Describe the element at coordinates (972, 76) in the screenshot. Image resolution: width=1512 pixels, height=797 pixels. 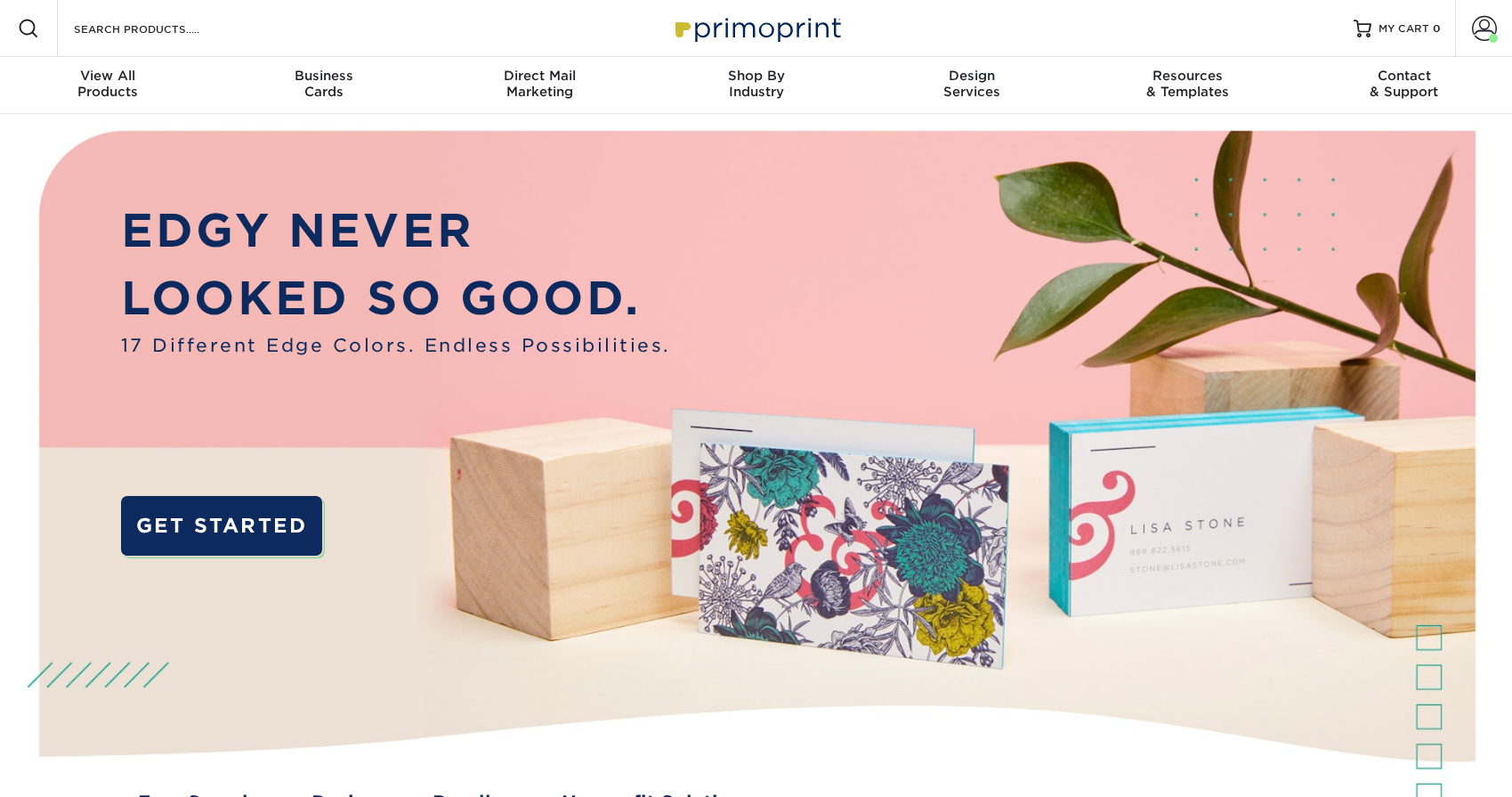
I see `span: Design` at that location.